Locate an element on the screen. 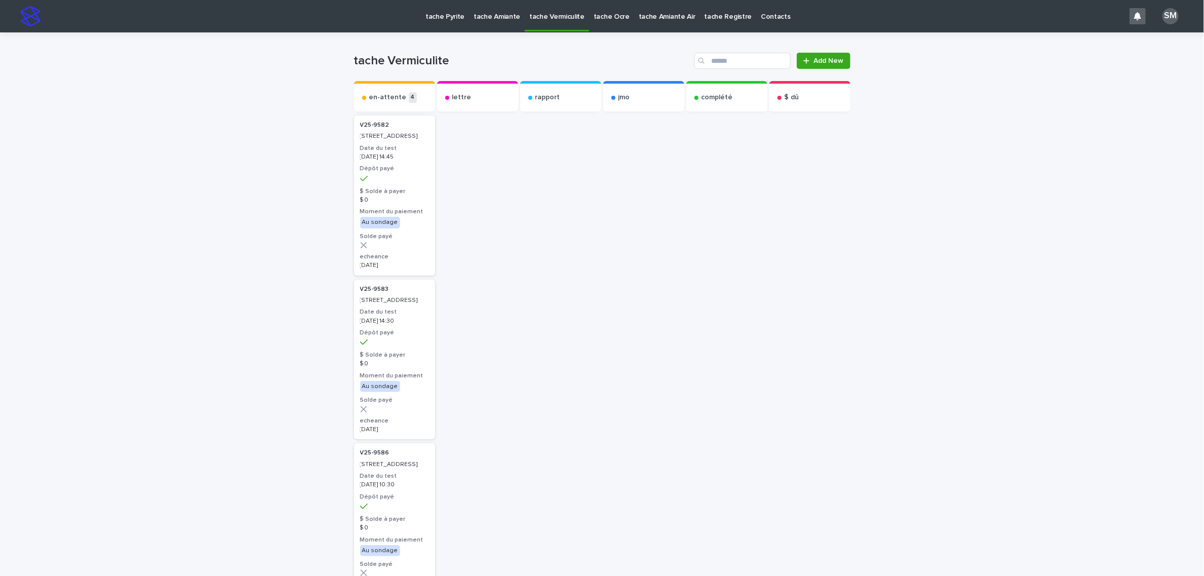  p: $ dû is located at coordinates (792, 97).